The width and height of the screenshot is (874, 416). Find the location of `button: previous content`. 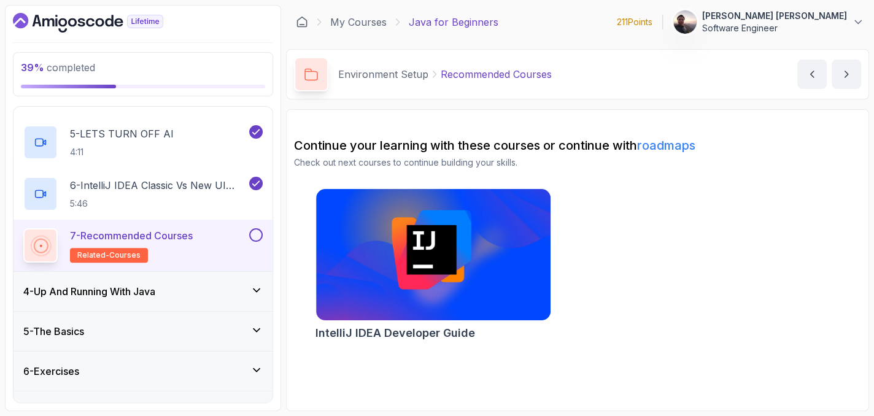

button: previous content is located at coordinates (812, 74).